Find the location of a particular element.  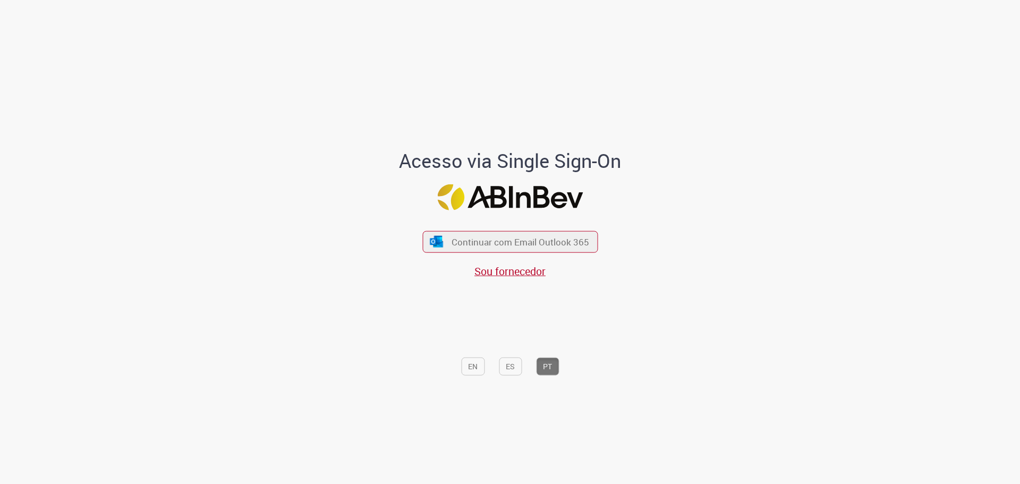

img: Logo ABInBev is located at coordinates (510, 196).